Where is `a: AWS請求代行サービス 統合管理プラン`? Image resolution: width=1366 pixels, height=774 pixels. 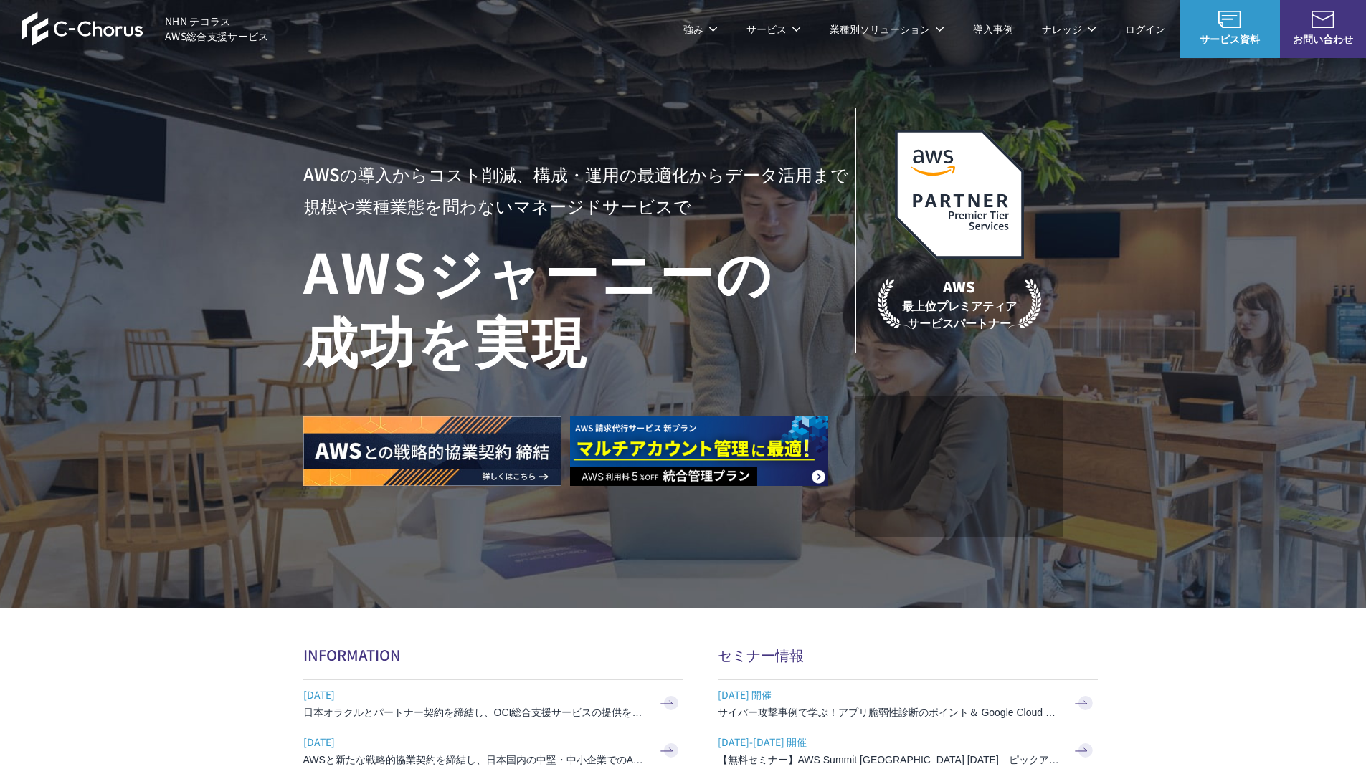
a: AWS請求代行サービス 統合管理プラン is located at coordinates (699, 451).